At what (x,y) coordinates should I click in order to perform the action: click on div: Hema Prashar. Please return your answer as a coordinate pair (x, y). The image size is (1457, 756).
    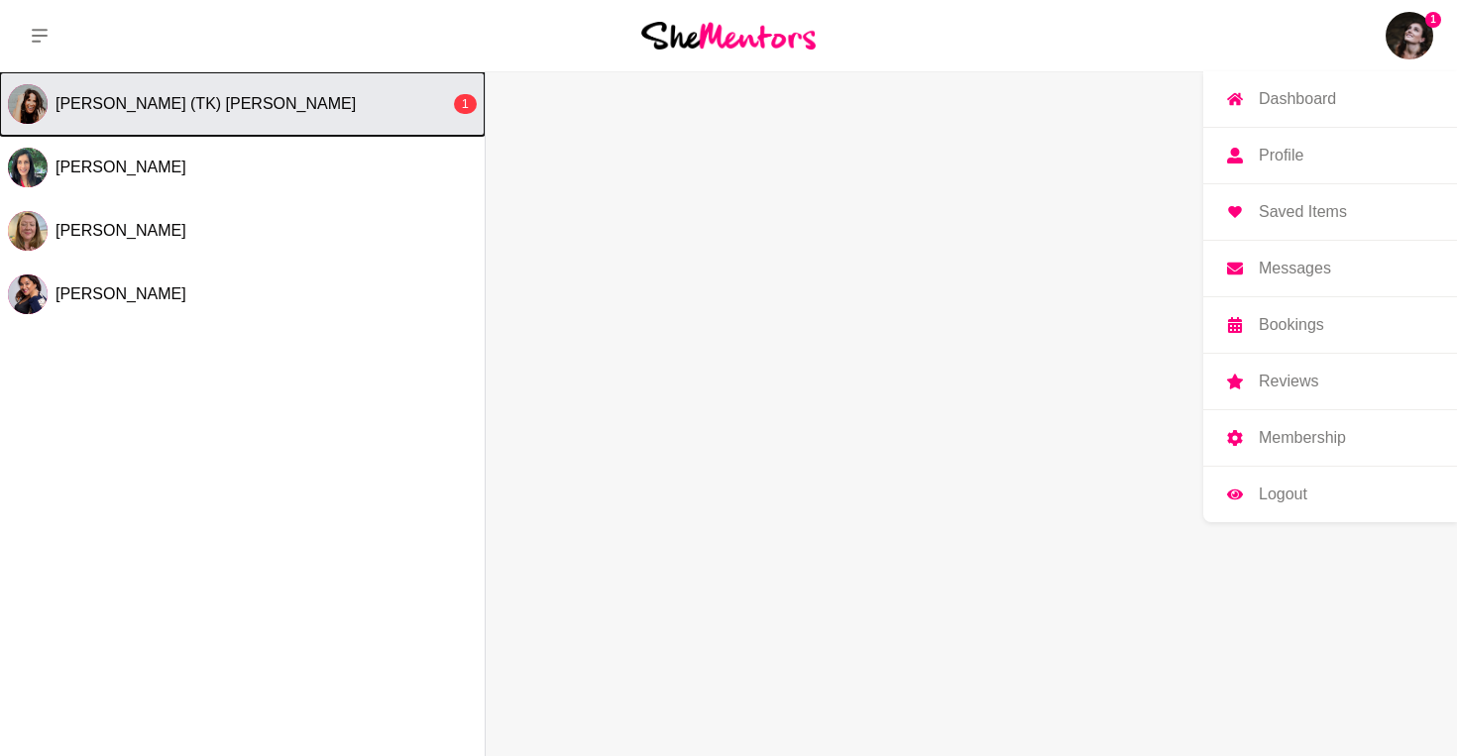
    Looking at the image, I should click on (28, 168).